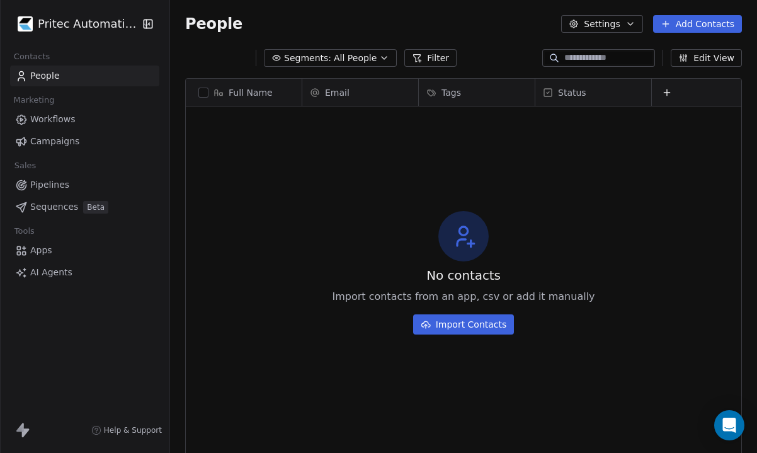 The height and width of the screenshot is (453, 757). I want to click on span: Apps, so click(41, 250).